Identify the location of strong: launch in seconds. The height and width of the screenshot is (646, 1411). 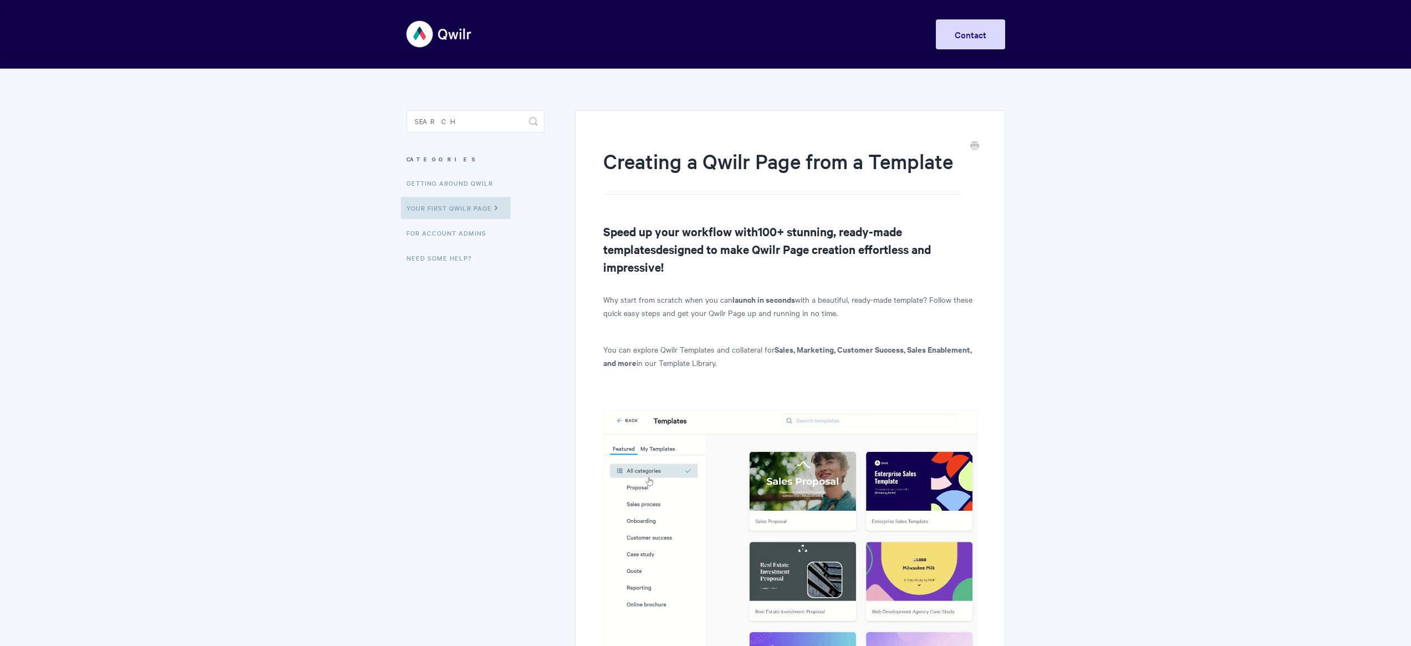
(763, 299).